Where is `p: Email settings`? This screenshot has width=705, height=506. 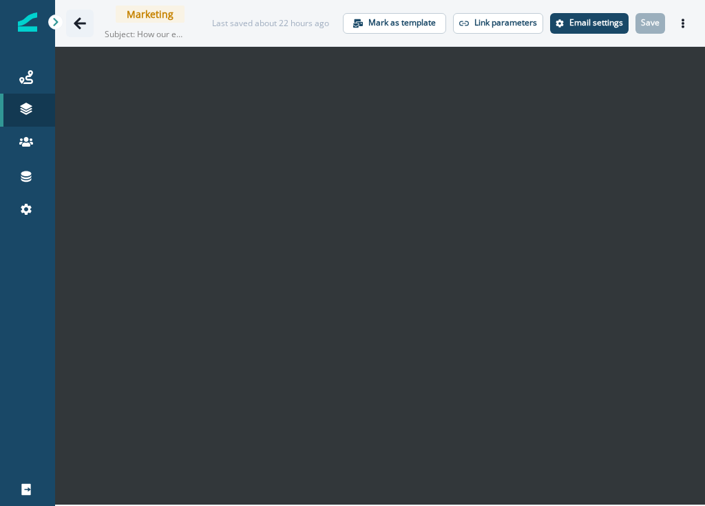
p: Email settings is located at coordinates (596, 23).